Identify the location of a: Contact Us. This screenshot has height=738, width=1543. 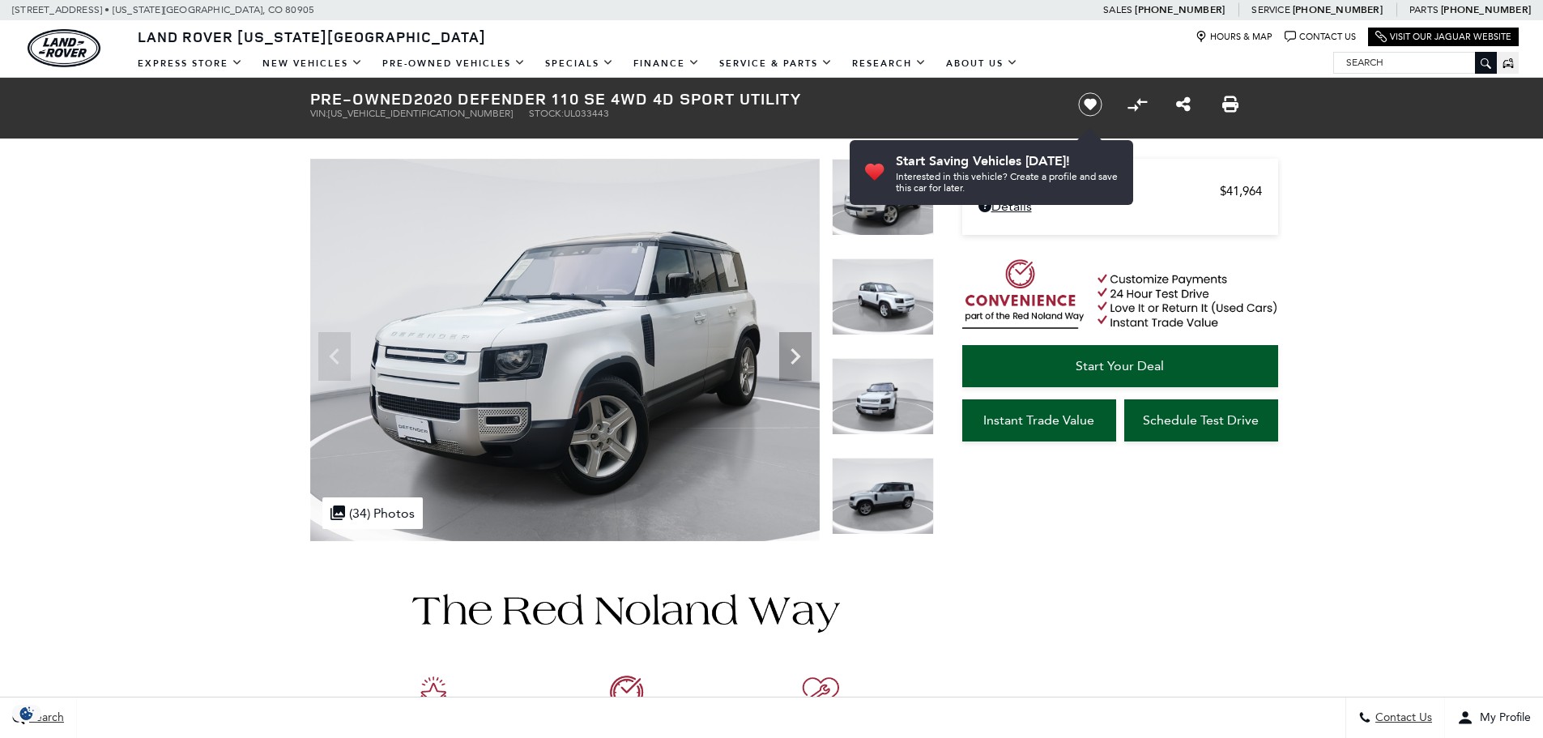
(1320, 36).